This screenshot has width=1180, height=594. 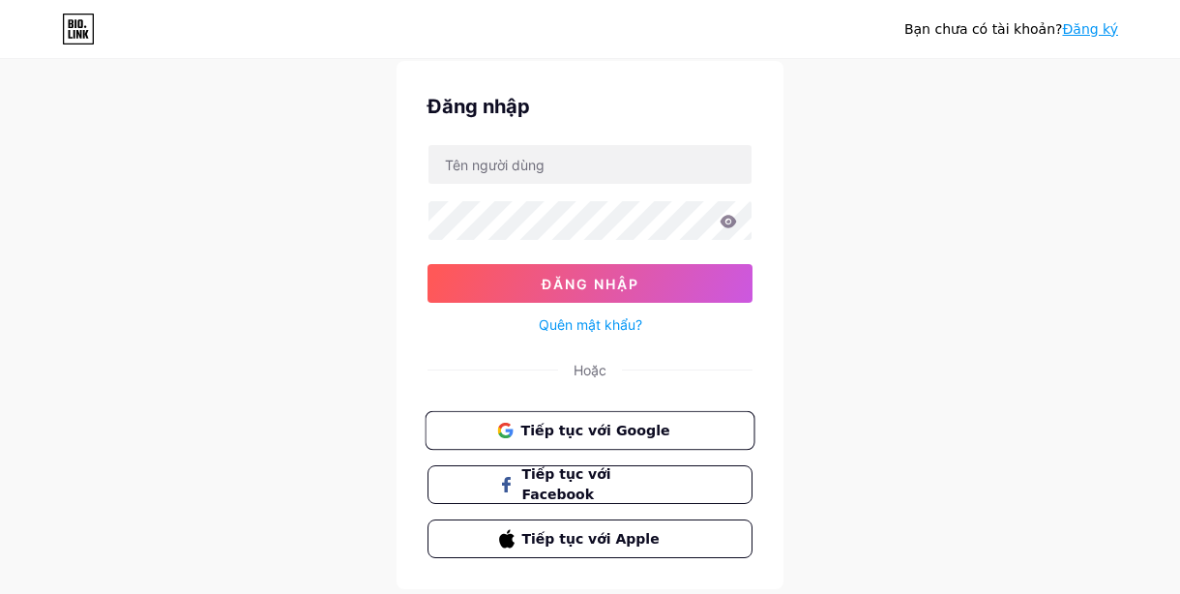 What do you see at coordinates (590, 485) in the screenshot?
I see `a: Tiếp tục với Facebook` at bounding box center [590, 485].